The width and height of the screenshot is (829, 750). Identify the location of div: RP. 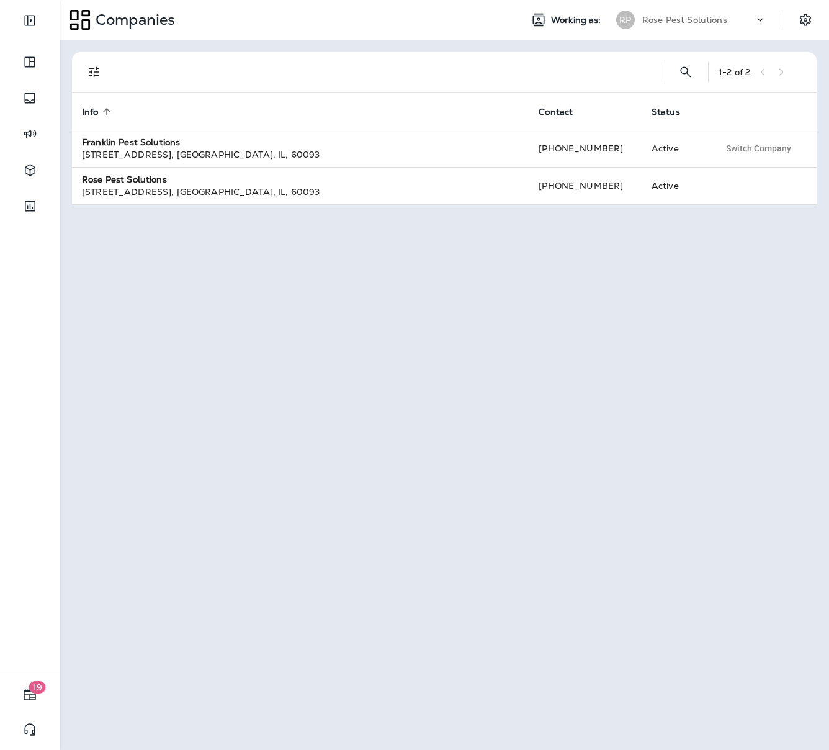
(626, 20).